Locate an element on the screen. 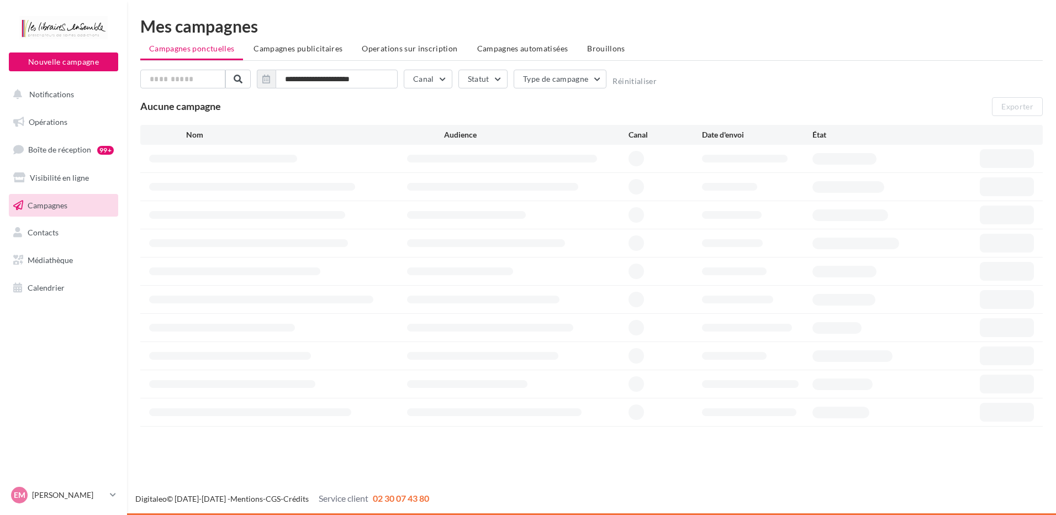  div: Mes campagnes is located at coordinates (592, 26).